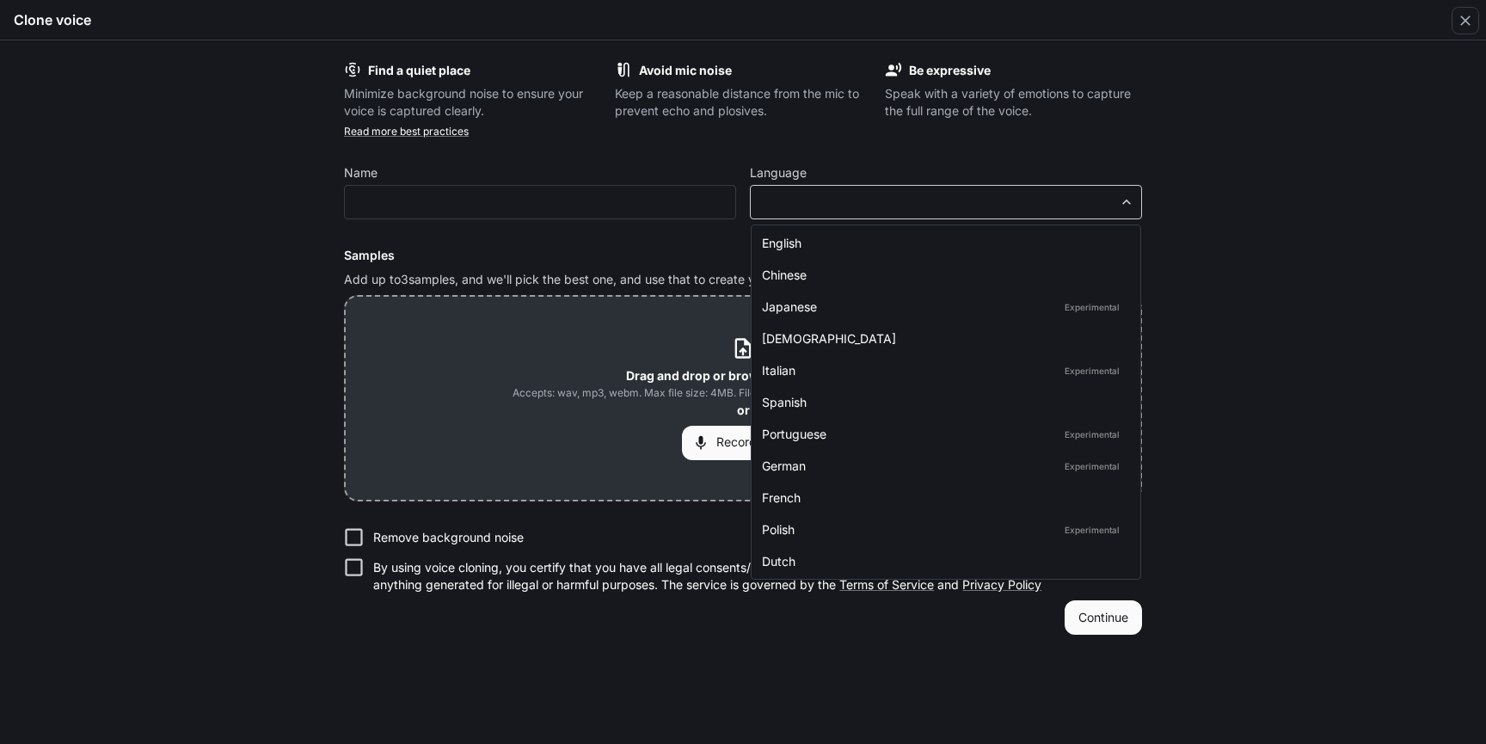  I want to click on div: Chinese, so click(943, 274).